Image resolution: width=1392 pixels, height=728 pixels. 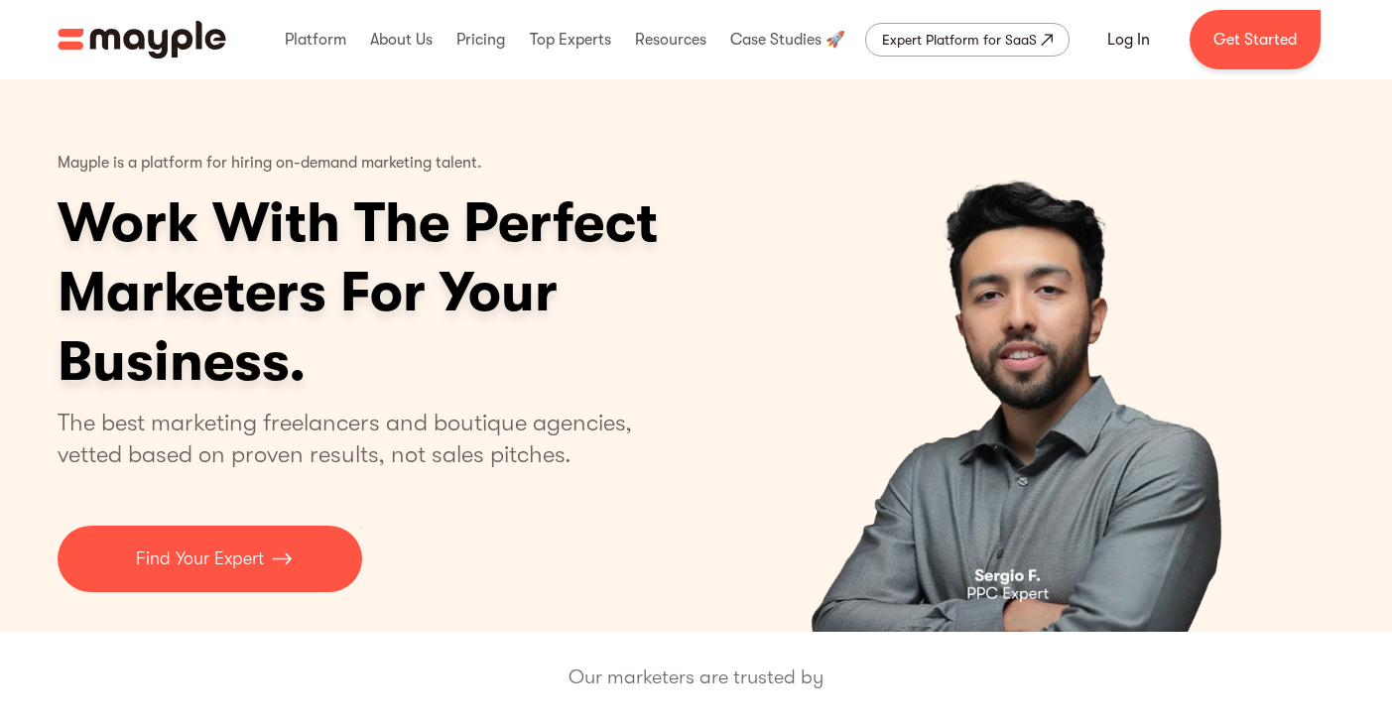 I want to click on div: About Us, so click(x=401, y=40).